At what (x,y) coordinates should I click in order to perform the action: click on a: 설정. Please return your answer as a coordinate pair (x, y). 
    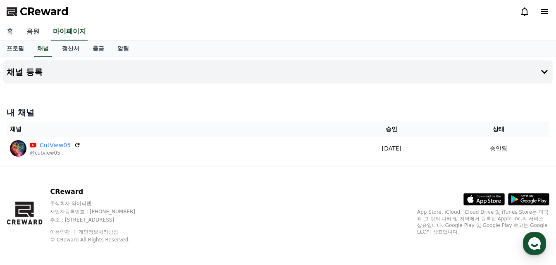
    Looking at the image, I should click on (133, 207).